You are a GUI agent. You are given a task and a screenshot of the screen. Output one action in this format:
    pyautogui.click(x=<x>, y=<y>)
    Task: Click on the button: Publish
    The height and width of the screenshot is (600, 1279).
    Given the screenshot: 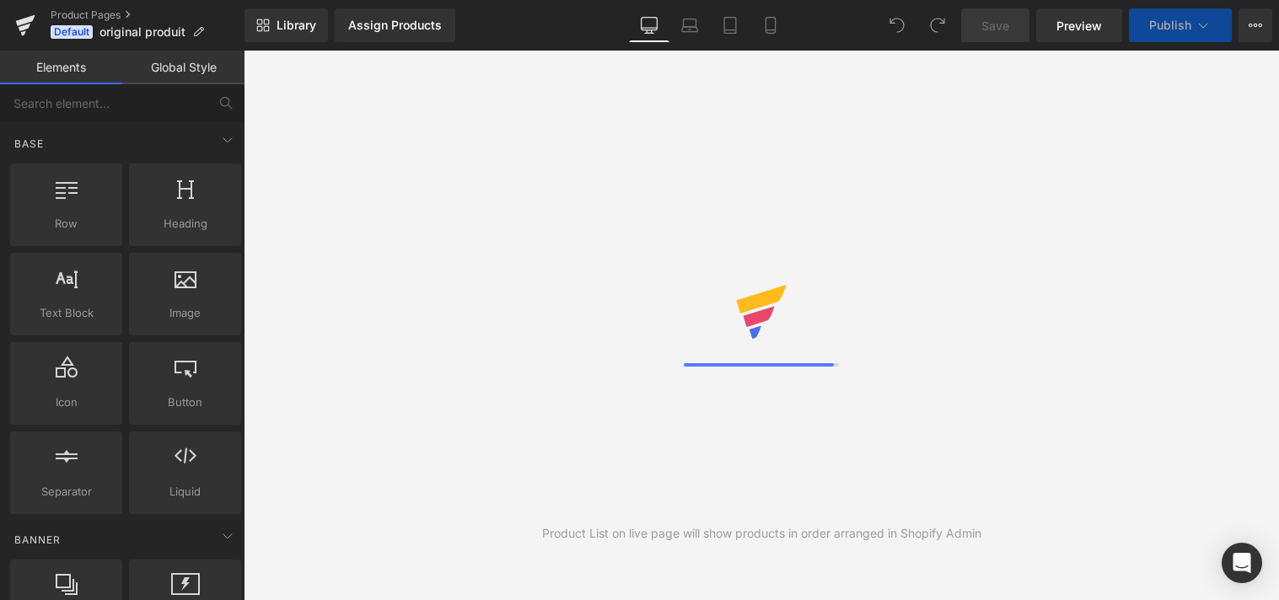 What is the action you would take?
    pyautogui.click(x=1180, y=25)
    